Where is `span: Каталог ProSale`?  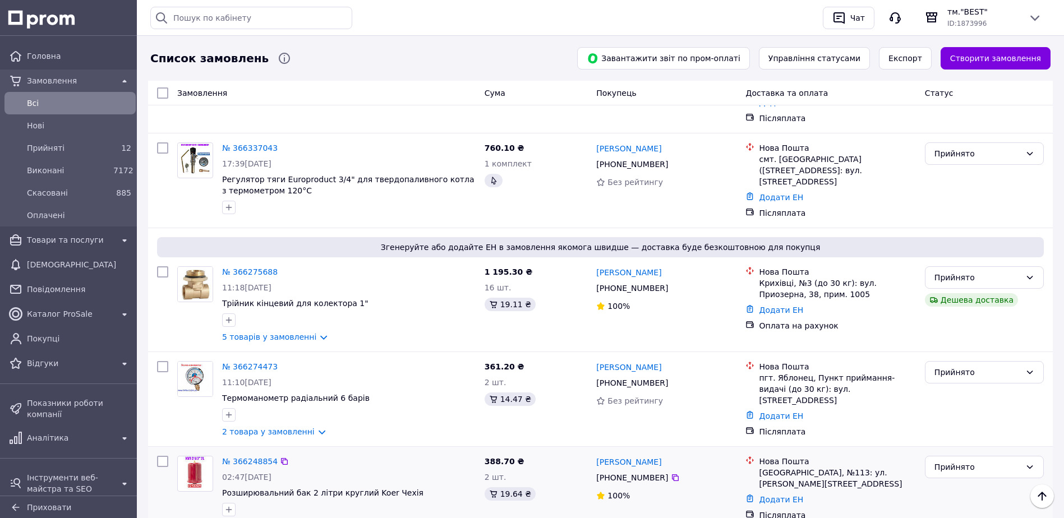 span: Каталог ProSale is located at coordinates (70, 314).